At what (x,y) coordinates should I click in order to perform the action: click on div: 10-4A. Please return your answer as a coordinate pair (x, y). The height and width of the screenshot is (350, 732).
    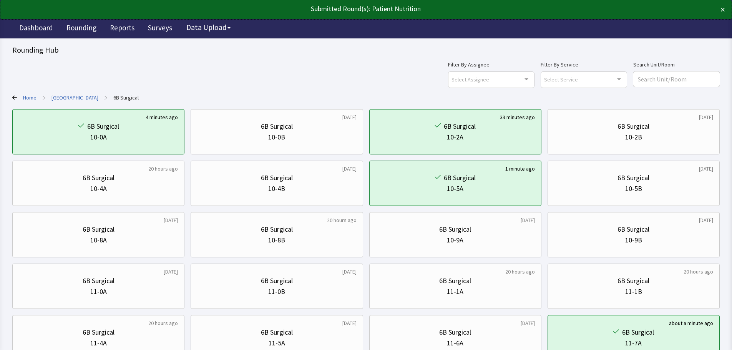
    Looking at the image, I should click on (98, 189).